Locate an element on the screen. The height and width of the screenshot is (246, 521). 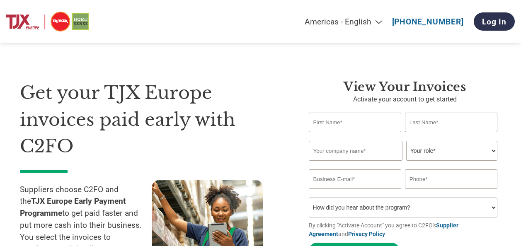
div: Invalid last name or last name is too long is located at coordinates (451, 135).